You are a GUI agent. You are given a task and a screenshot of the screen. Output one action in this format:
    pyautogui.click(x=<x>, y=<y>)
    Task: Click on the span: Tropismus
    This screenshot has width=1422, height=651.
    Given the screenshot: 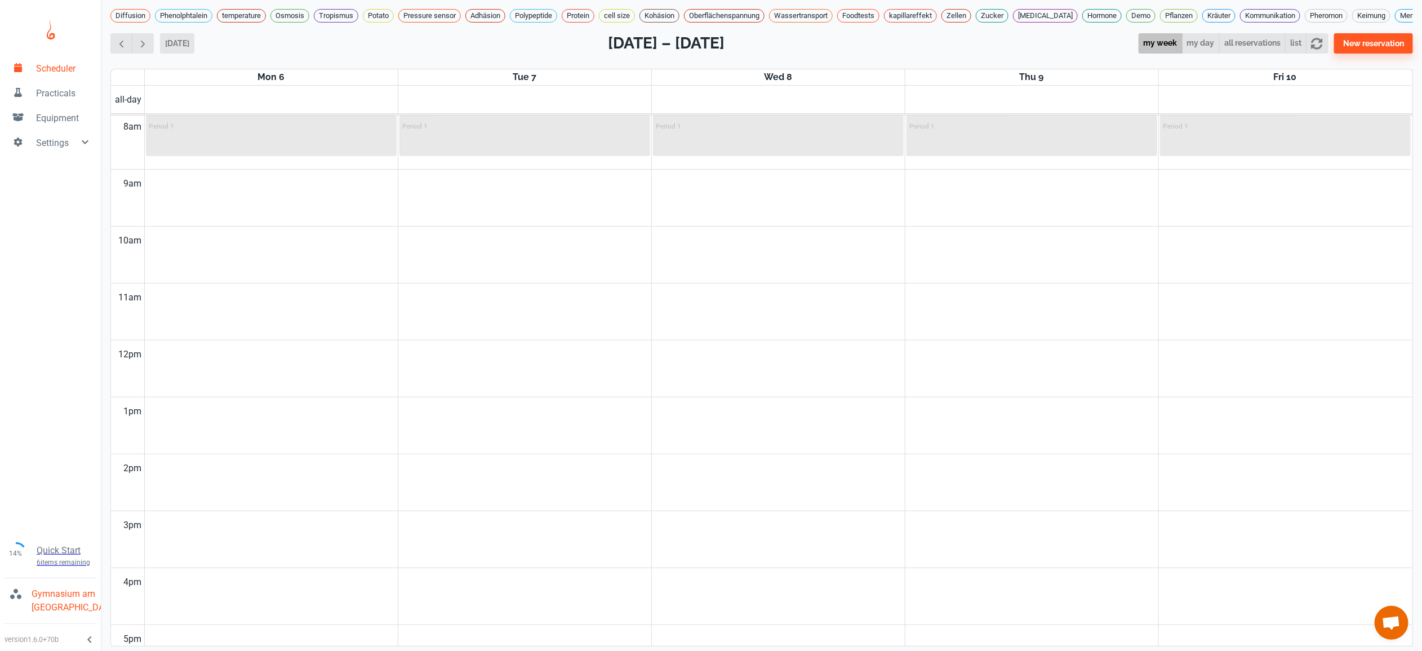 What is the action you would take?
    pyautogui.click(x=336, y=16)
    